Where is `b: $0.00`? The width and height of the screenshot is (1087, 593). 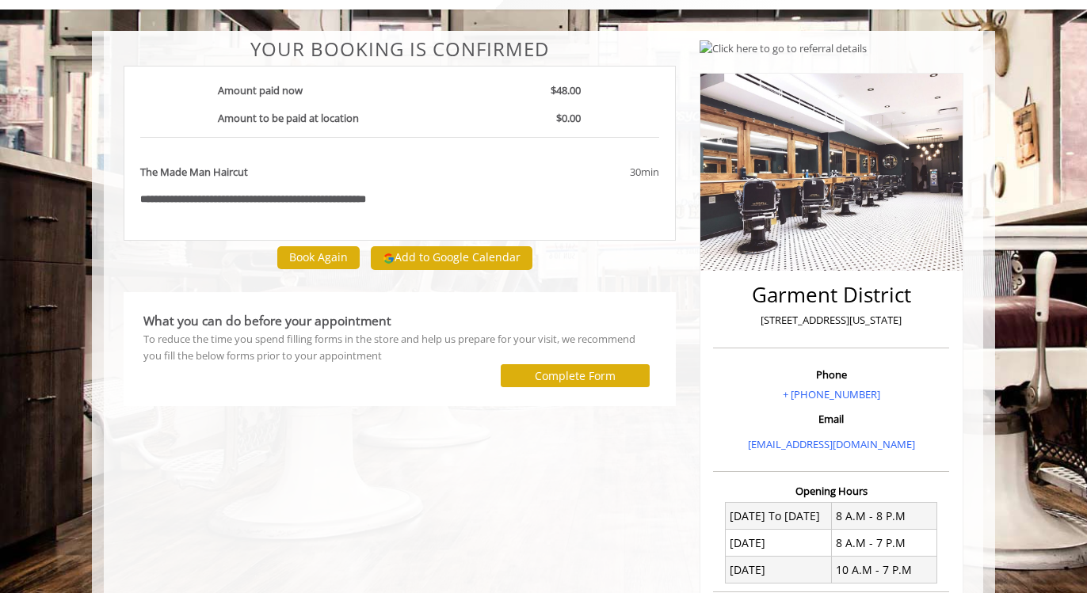 b: $0.00 is located at coordinates (568, 118).